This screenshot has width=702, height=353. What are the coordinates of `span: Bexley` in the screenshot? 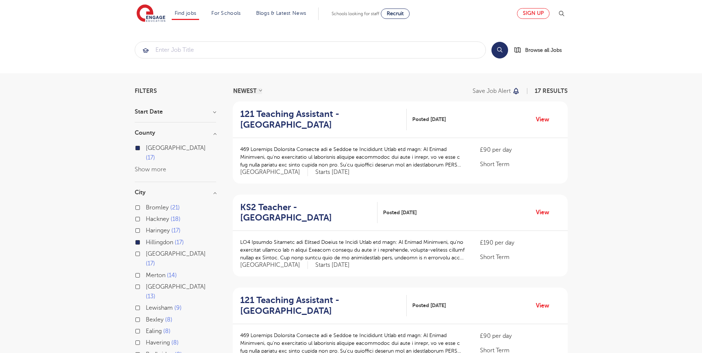 It's located at (155, 320).